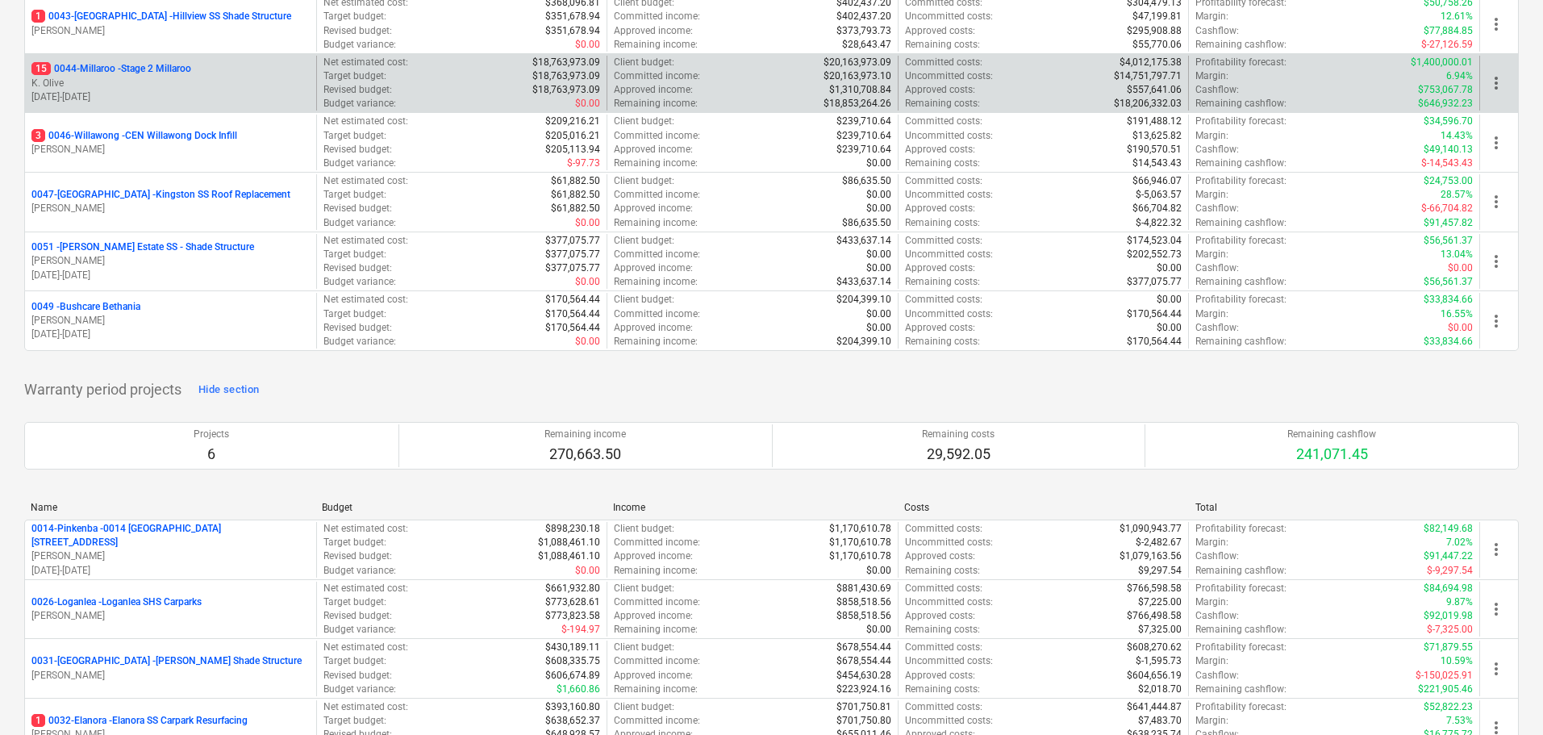 The width and height of the screenshot is (1543, 735). I want to click on p: $-5,063.57, so click(1158, 194).